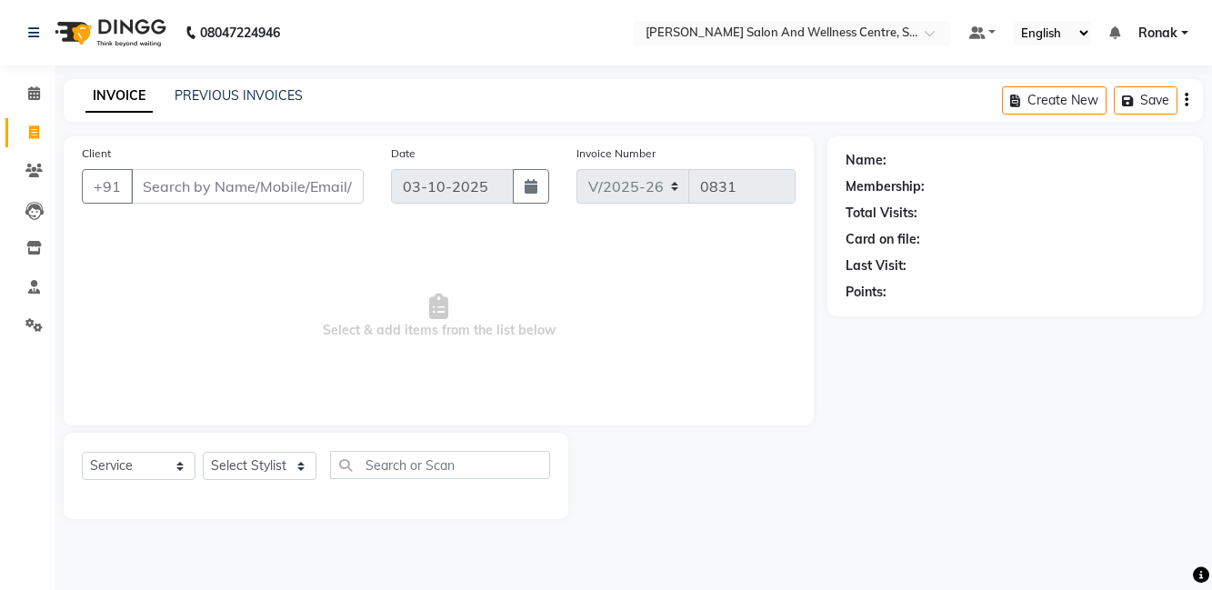 The height and width of the screenshot is (590, 1212). Describe the element at coordinates (240, 33) in the screenshot. I see `b: 08047224946` at that location.